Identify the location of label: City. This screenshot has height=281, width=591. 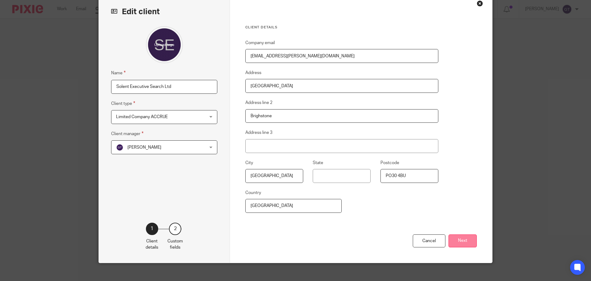
(249, 163).